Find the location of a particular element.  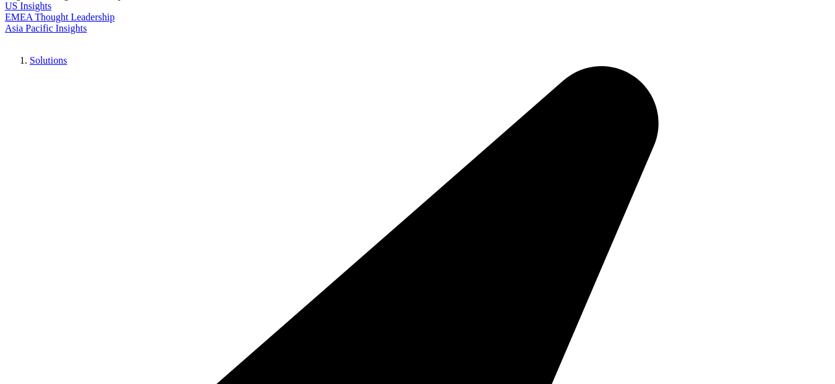

a: Solutions is located at coordinates (48, 60).